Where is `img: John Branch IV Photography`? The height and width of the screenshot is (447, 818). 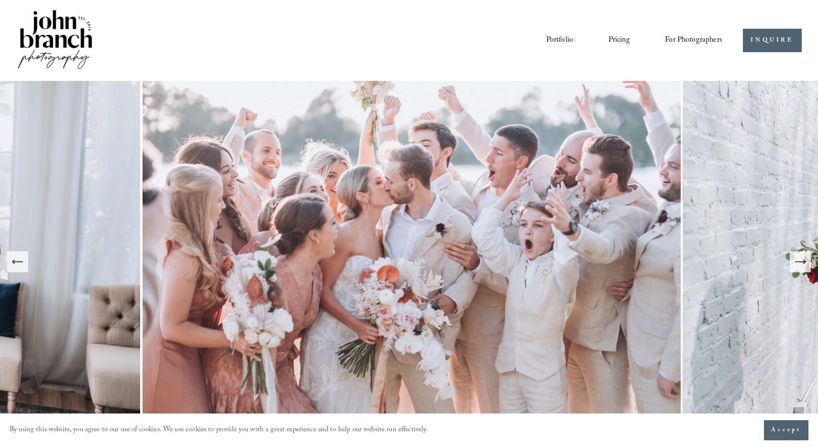
img: John Branch IV Photography is located at coordinates (55, 40).